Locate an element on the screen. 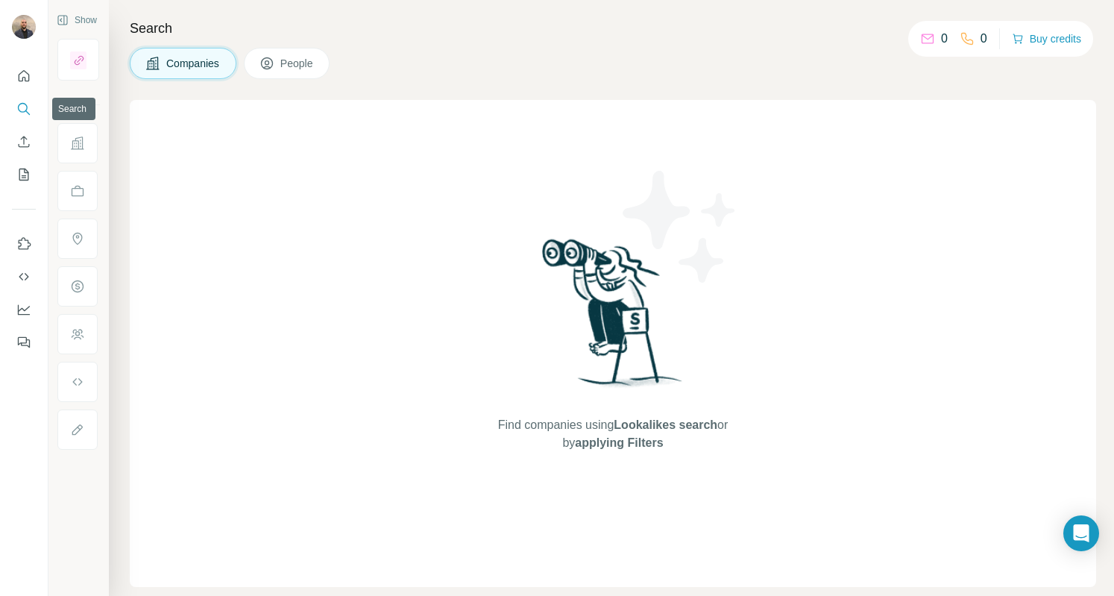 Image resolution: width=1114 pixels, height=596 pixels. span: People is located at coordinates (297, 63).